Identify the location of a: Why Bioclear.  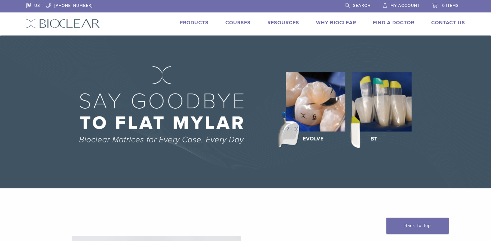
(336, 23).